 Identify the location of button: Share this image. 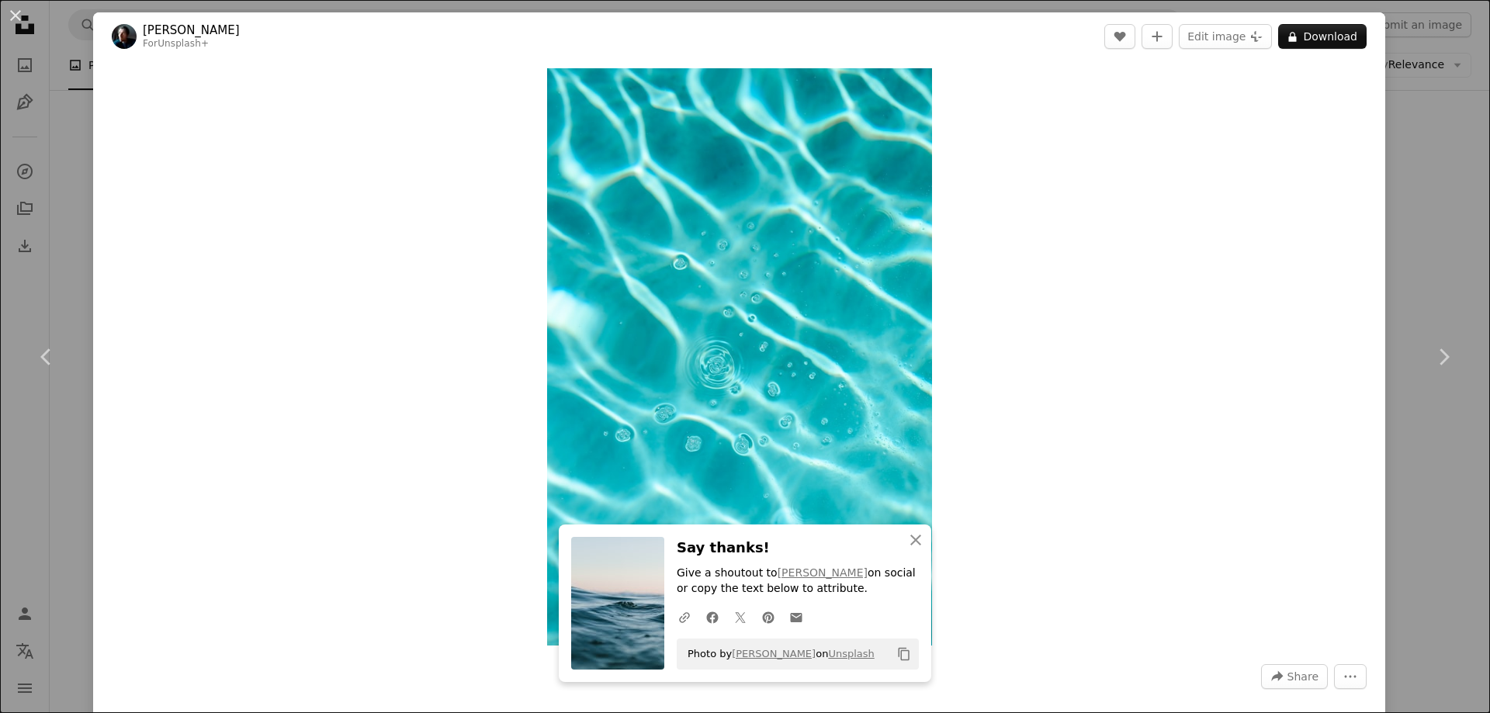
(1294, 677).